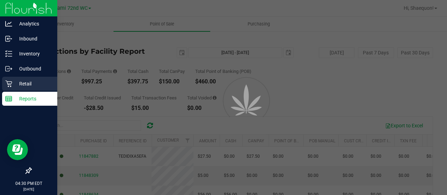 Image resolution: width=447 pixels, height=195 pixels. Describe the element at coordinates (33, 39) in the screenshot. I see `p: Inbound` at that location.